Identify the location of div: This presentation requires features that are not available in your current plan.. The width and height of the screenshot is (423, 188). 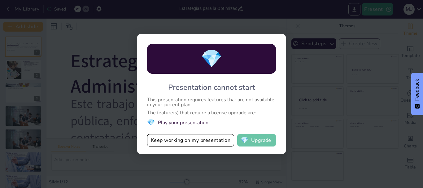
(211, 102).